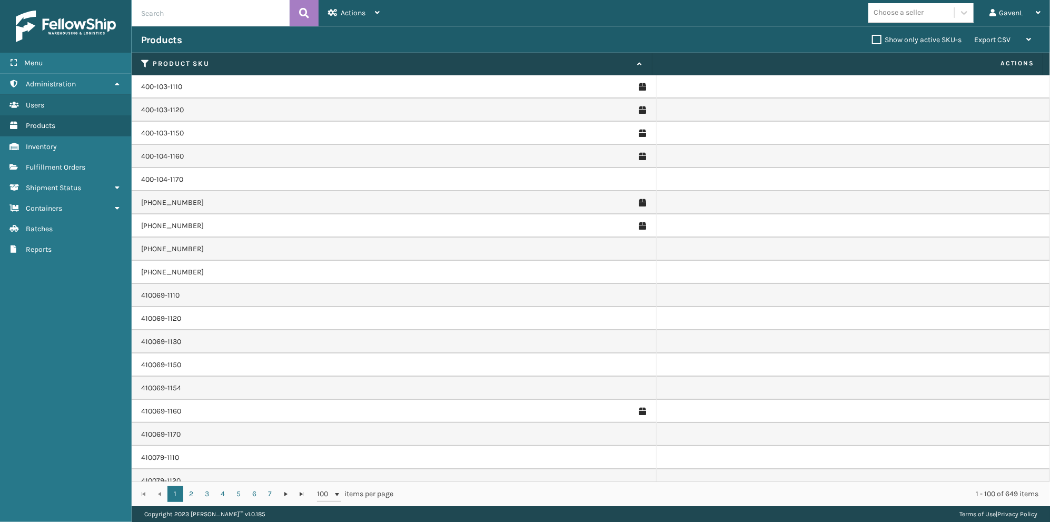 This screenshot has height=522, width=1050. I want to click on span: items per page, so click(355, 494).